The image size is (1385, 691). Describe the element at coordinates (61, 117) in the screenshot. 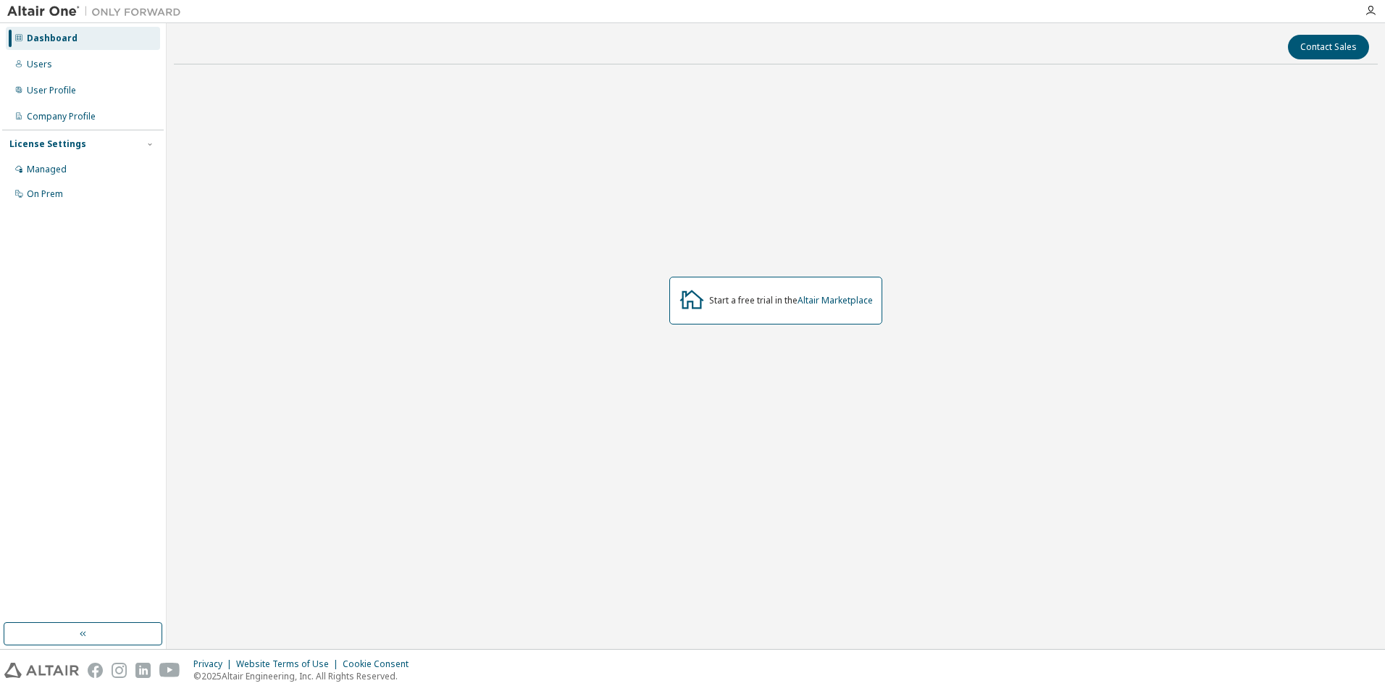

I see `div: Company Profile` at that location.